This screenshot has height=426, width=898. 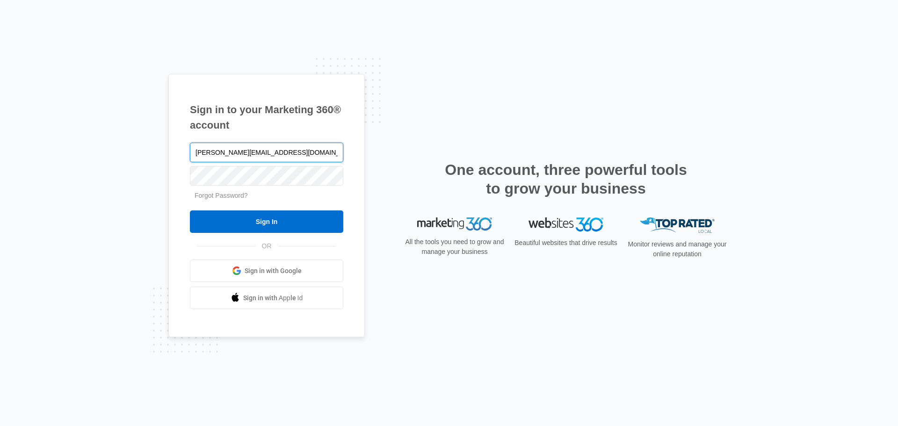 I want to click on h1: Sign in to your Marketing 360® account, so click(x=267, y=117).